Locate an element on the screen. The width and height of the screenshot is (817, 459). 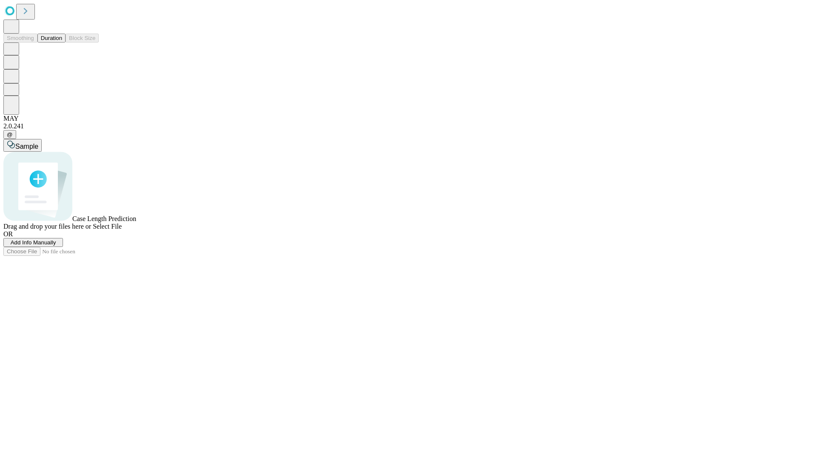
button: Add Info Manually is located at coordinates (33, 242).